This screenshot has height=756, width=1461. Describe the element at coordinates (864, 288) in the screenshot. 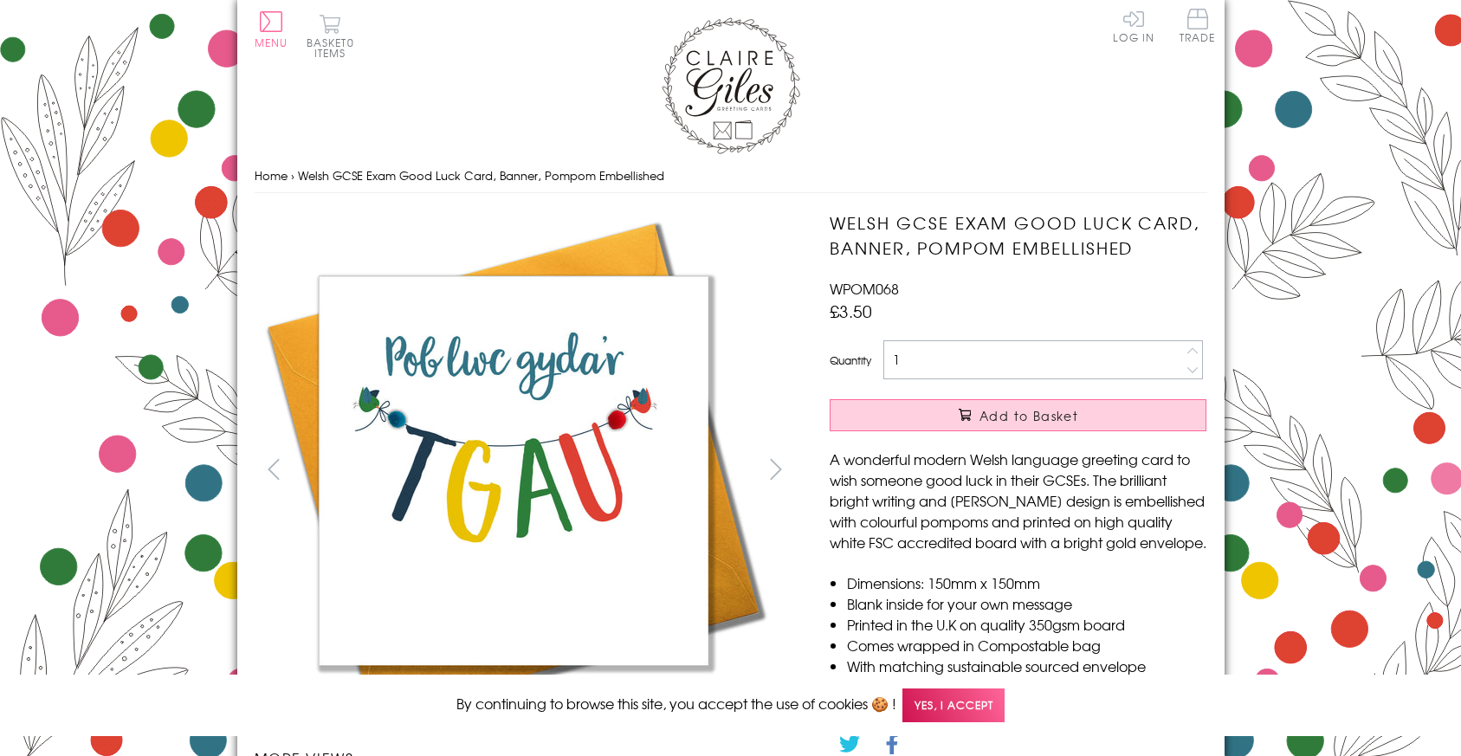

I see `span: WPOM068` at that location.